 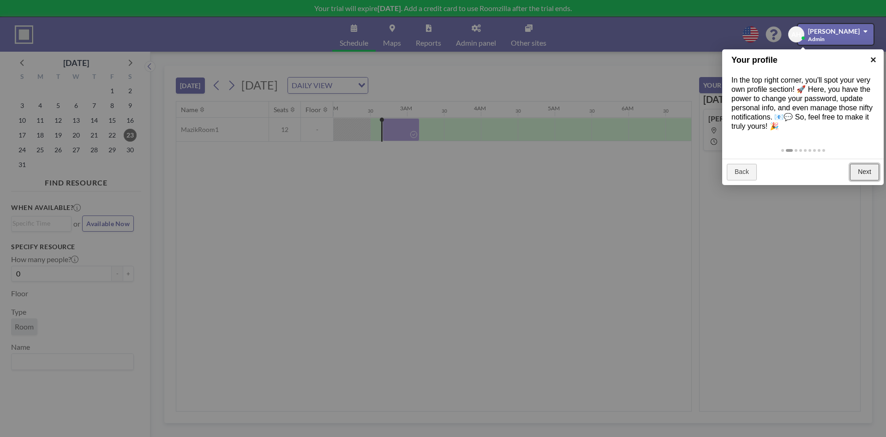 I want to click on a: Next, so click(x=864, y=172).